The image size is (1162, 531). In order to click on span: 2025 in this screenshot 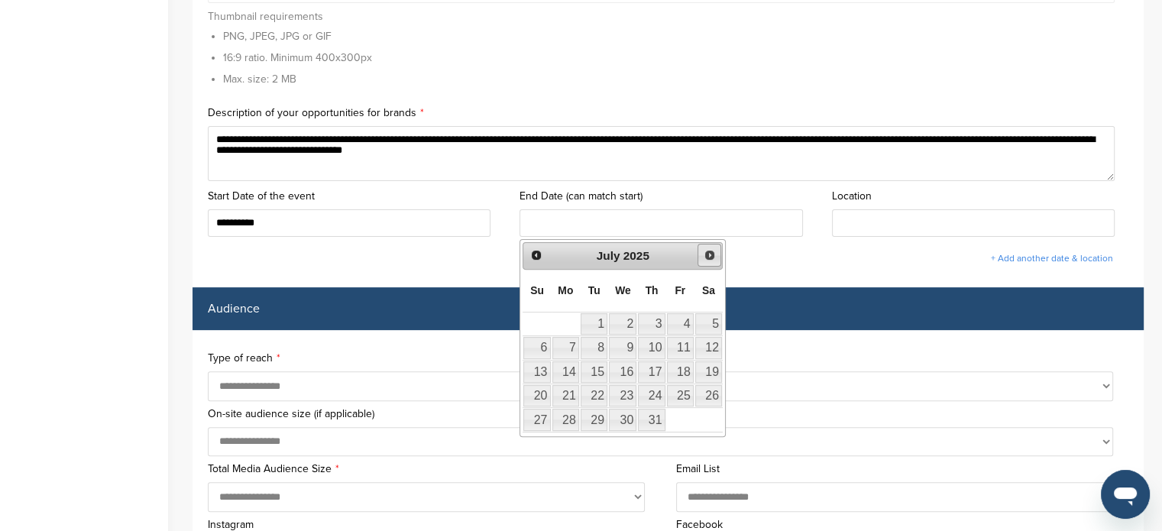, I will do `click(637, 255)`.